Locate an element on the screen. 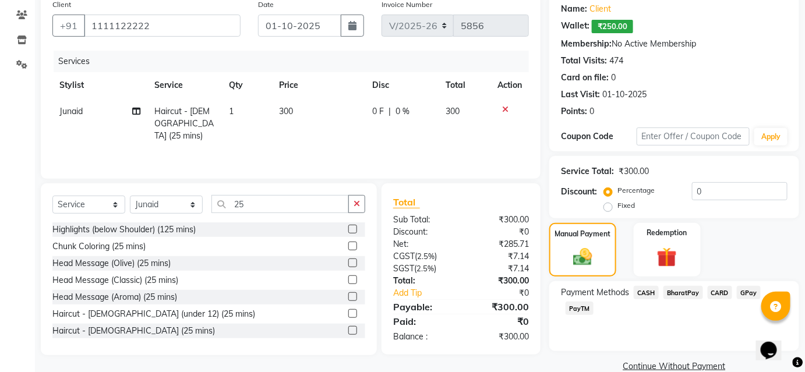 This screenshot has width=805, height=372. input: Search or Scan is located at coordinates (280, 204).